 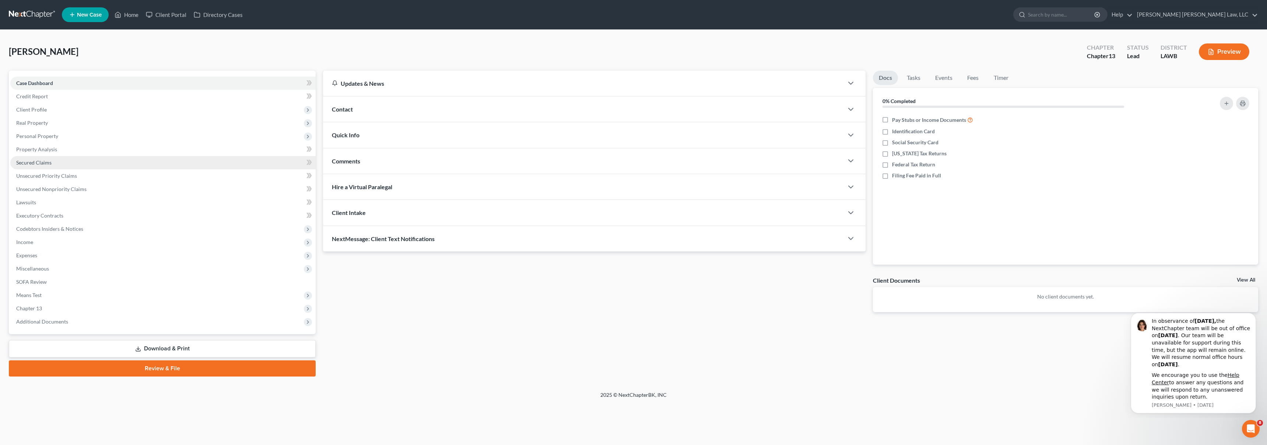 What do you see at coordinates (46, 176) in the screenshot?
I see `span: Unsecured Priority Claims` at bounding box center [46, 176].